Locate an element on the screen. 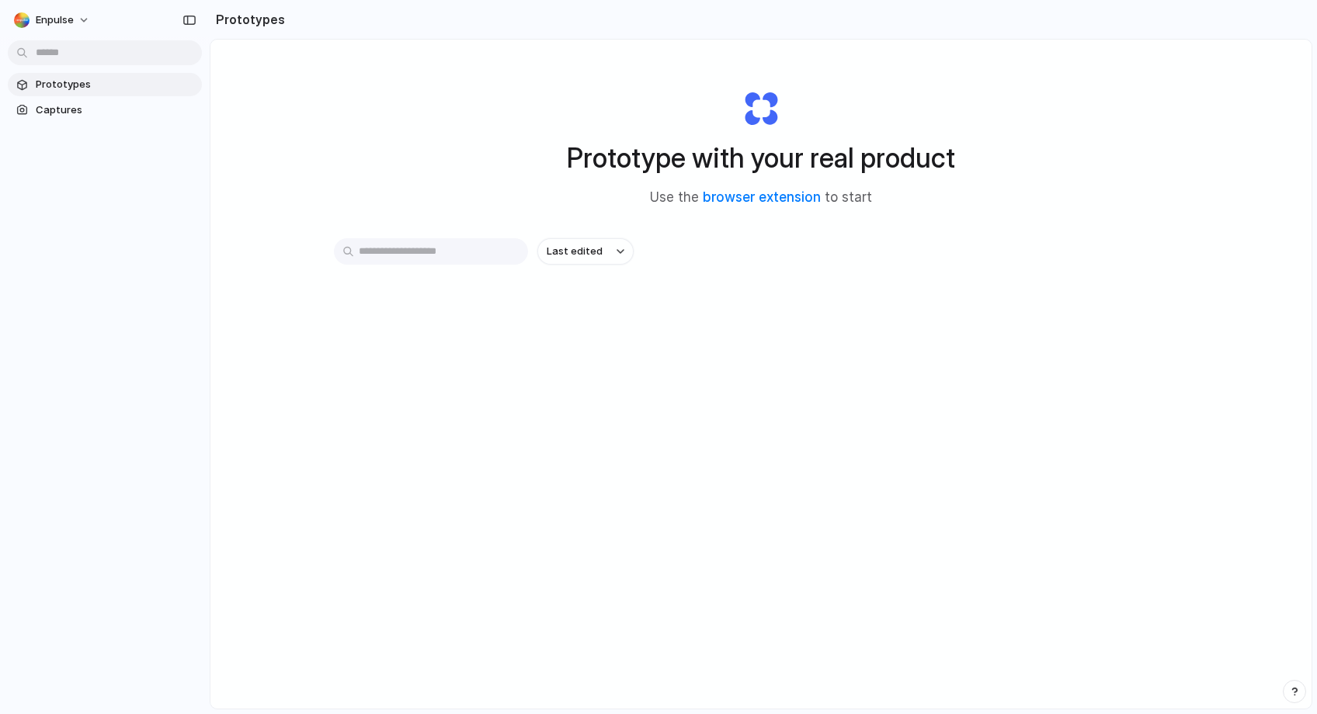 Image resolution: width=1317 pixels, height=714 pixels. span: Captures is located at coordinates (116, 110).